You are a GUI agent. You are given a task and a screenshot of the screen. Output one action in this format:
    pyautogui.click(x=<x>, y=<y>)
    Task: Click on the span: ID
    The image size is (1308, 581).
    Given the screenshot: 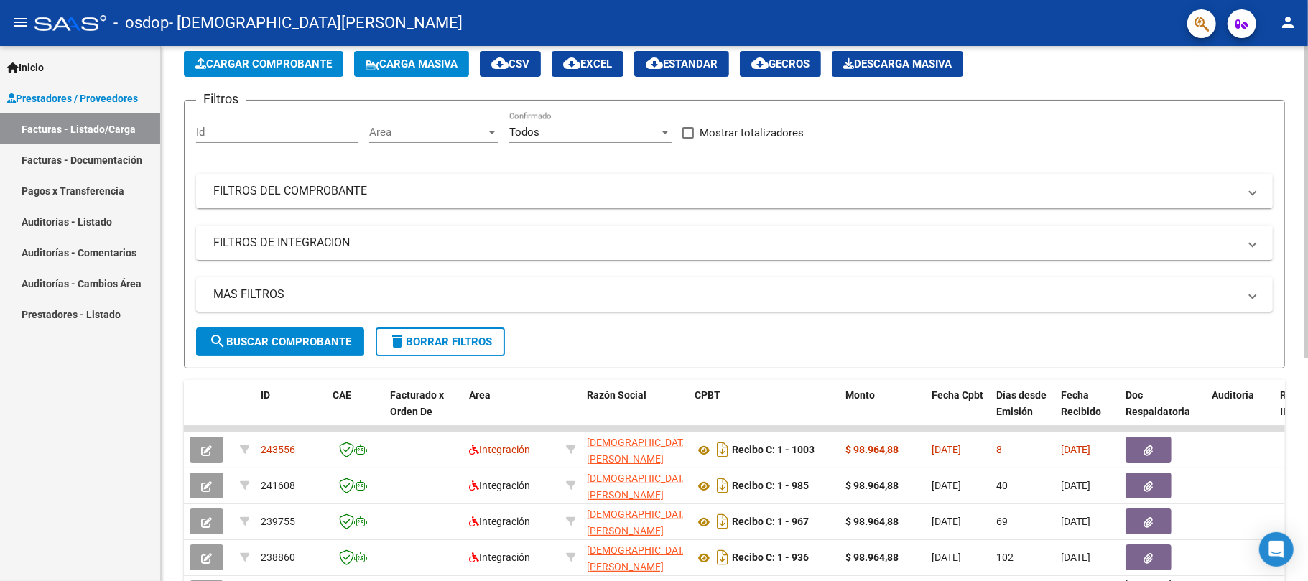 What is the action you would take?
    pyautogui.click(x=265, y=395)
    